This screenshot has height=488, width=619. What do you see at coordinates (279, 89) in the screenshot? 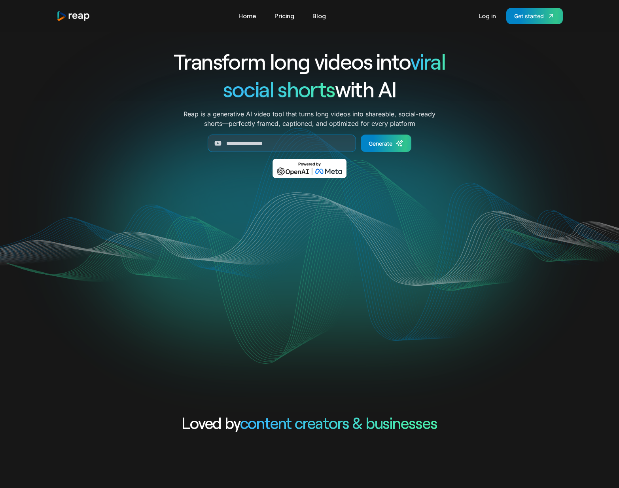
I see `span: social shorts` at bounding box center [279, 89].